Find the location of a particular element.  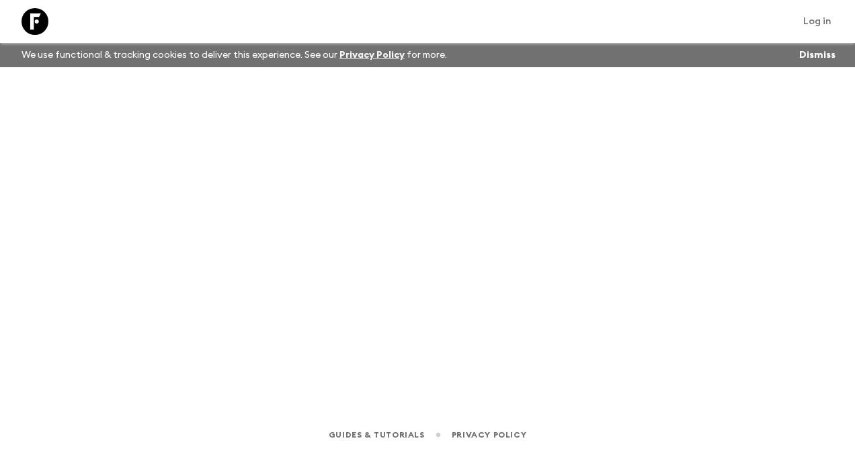

button: Dismiss is located at coordinates (817, 55).